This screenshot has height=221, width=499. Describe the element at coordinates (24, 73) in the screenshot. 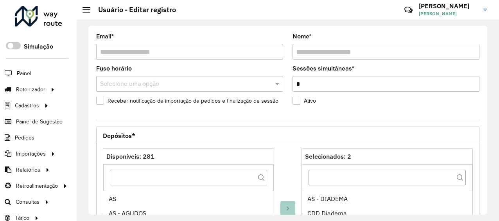

I see `span: Painel` at that location.